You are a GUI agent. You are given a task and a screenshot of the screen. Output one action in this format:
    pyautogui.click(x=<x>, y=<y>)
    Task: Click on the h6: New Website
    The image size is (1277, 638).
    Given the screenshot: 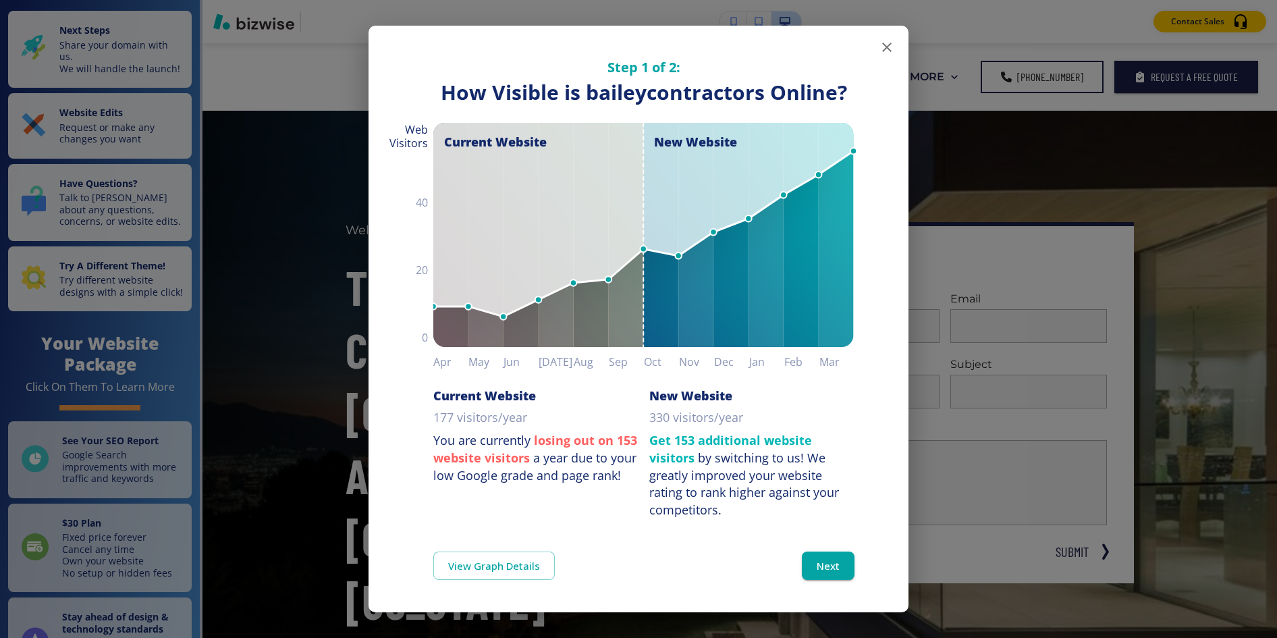 What is the action you would take?
    pyautogui.click(x=690, y=395)
    